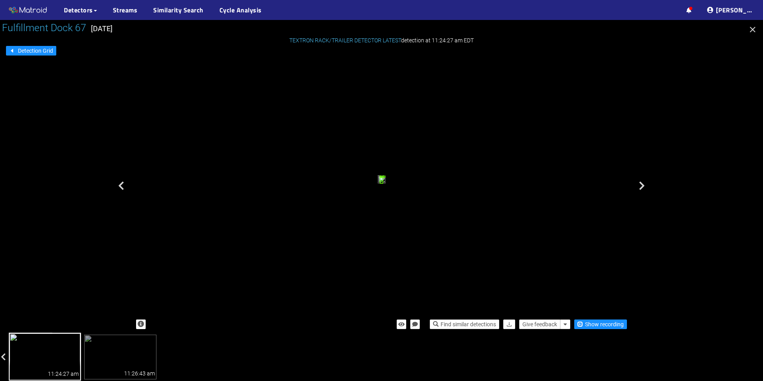 Image resolution: width=763 pixels, height=381 pixels. I want to click on span: Show recording, so click(604, 324).